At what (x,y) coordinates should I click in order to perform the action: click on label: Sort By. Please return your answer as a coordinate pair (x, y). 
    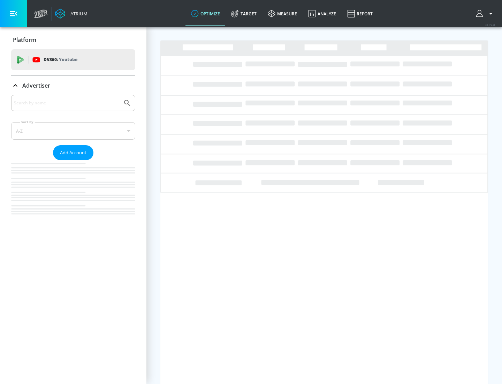
    Looking at the image, I should click on (27, 122).